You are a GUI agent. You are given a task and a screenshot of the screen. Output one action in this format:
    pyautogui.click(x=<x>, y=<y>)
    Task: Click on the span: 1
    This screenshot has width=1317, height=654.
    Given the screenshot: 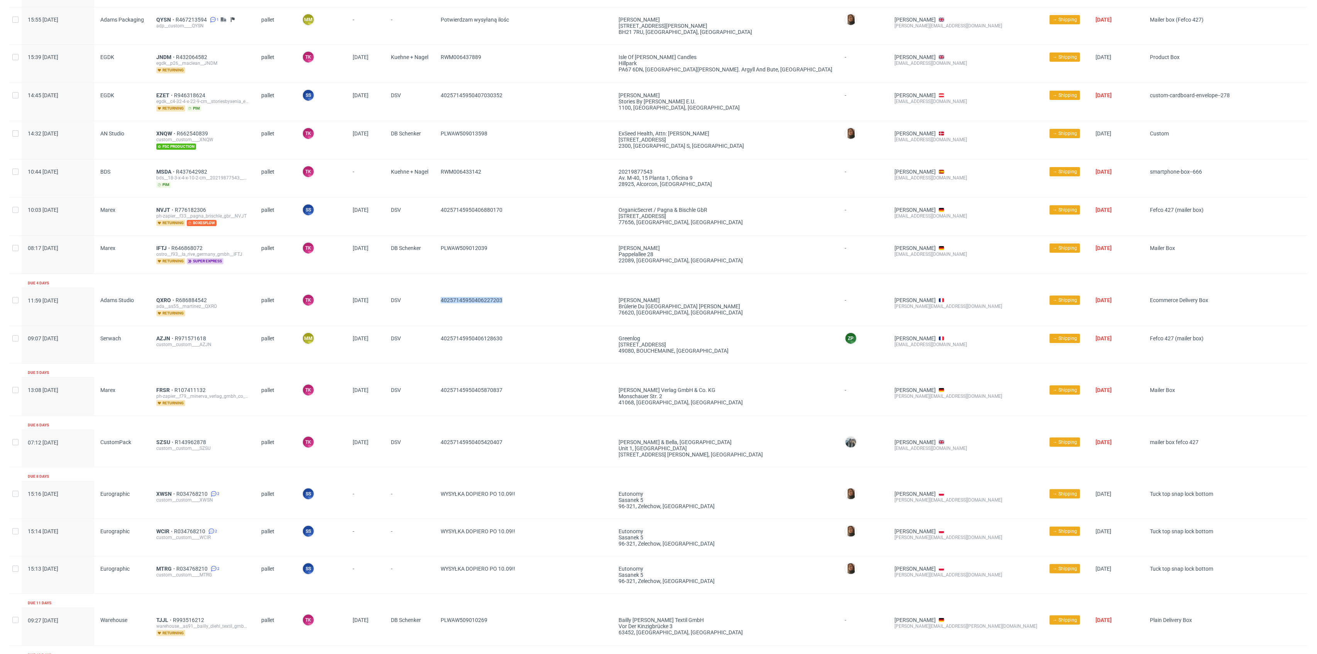 What is the action you would take?
    pyautogui.click(x=218, y=20)
    